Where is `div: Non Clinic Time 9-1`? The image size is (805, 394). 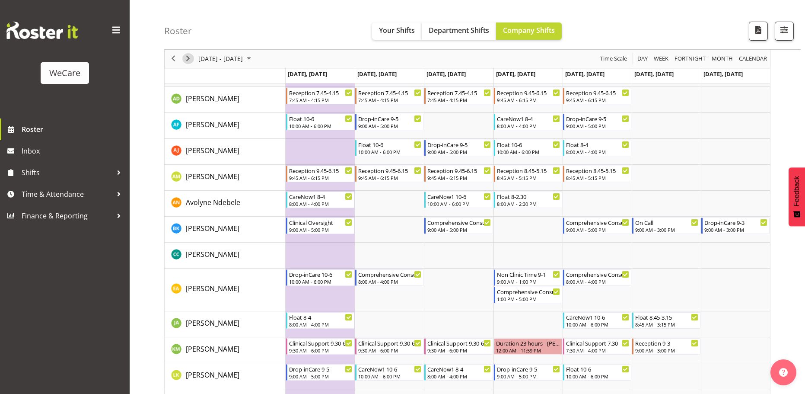
div: Non Clinic Time 9-1 is located at coordinates (529, 274).